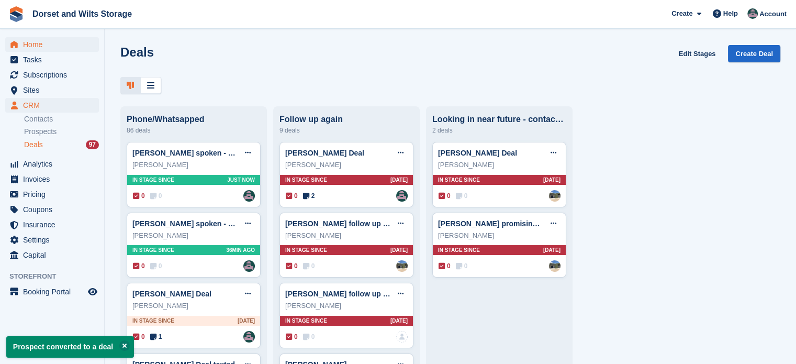 This screenshot has height=364, width=796. I want to click on div: 86 deals, so click(194, 130).